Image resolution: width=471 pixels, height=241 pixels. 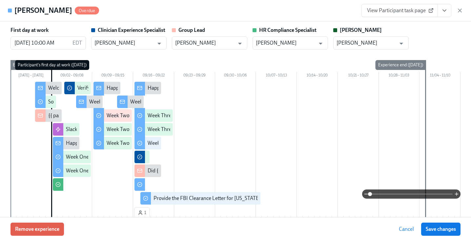 What do you see at coordinates (406, 229) in the screenshot?
I see `span: Cancel` at bounding box center [406, 229].